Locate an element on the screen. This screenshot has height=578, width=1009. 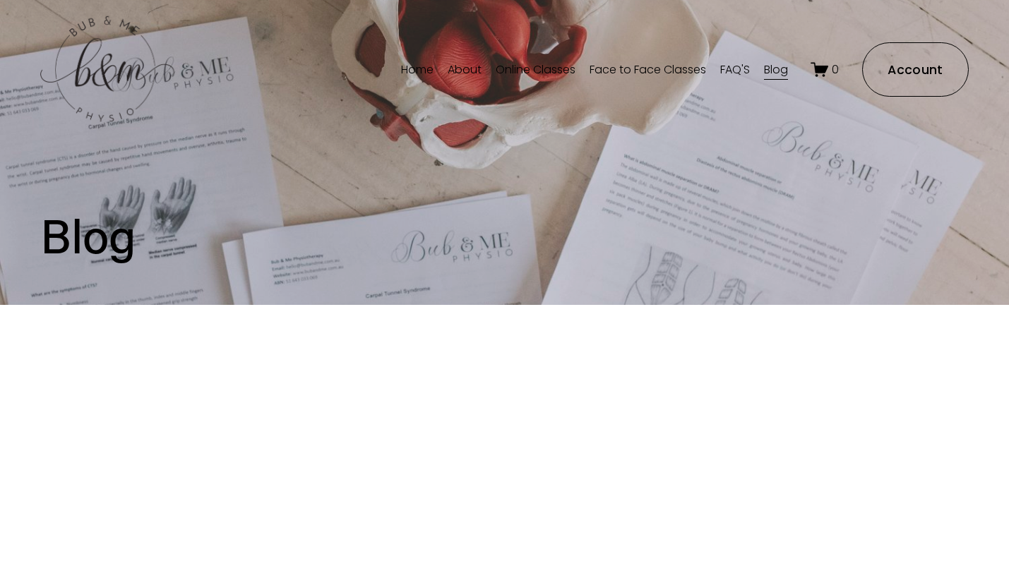
a: Online Classes is located at coordinates (535, 70).